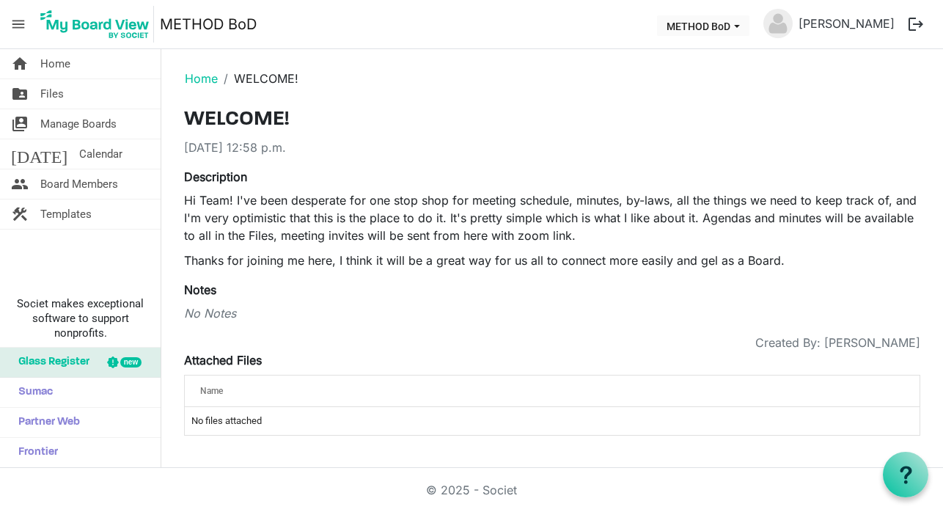 The height and width of the screenshot is (512, 943). What do you see at coordinates (79, 184) in the screenshot?
I see `span: Board Members` at bounding box center [79, 184].